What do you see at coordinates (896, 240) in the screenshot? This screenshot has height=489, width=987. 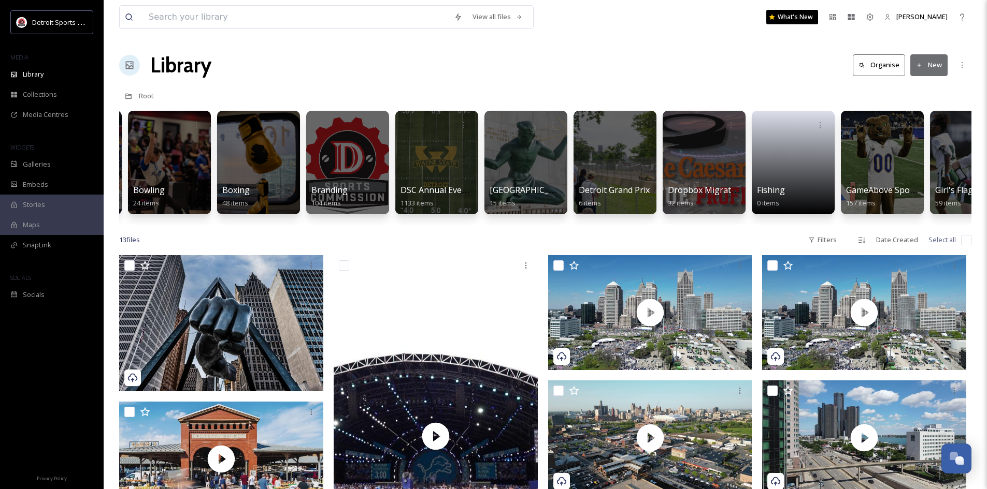 I see `div: Date Created` at bounding box center [896, 240].